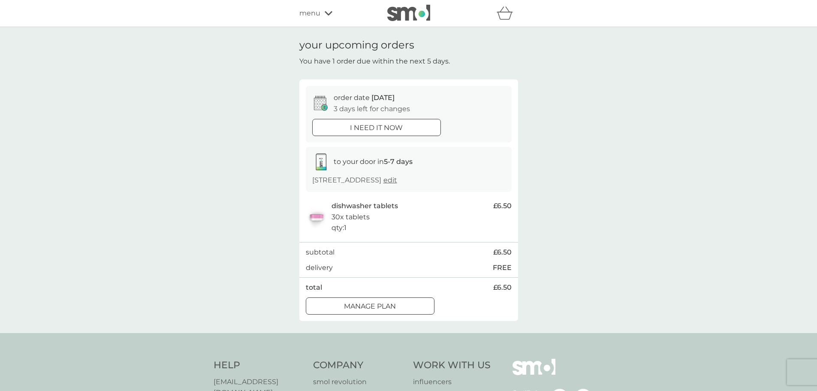  I want to click on p: qty : 1, so click(339, 228).